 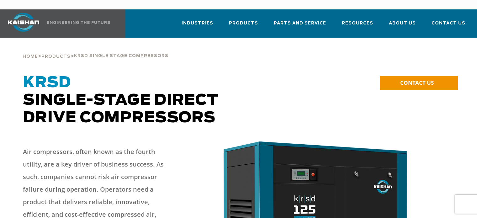 I want to click on span: Industries, so click(x=197, y=23).